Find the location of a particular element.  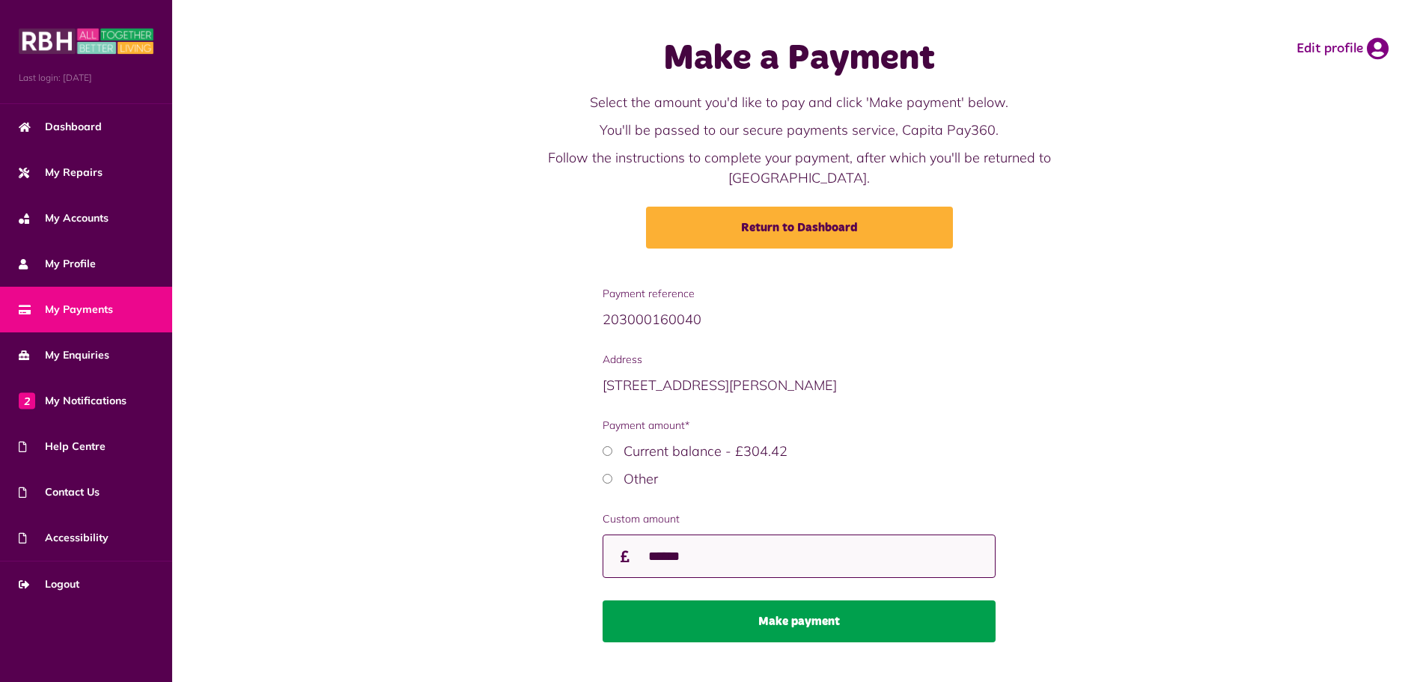

a: Return to Dashboard is located at coordinates (800, 228).